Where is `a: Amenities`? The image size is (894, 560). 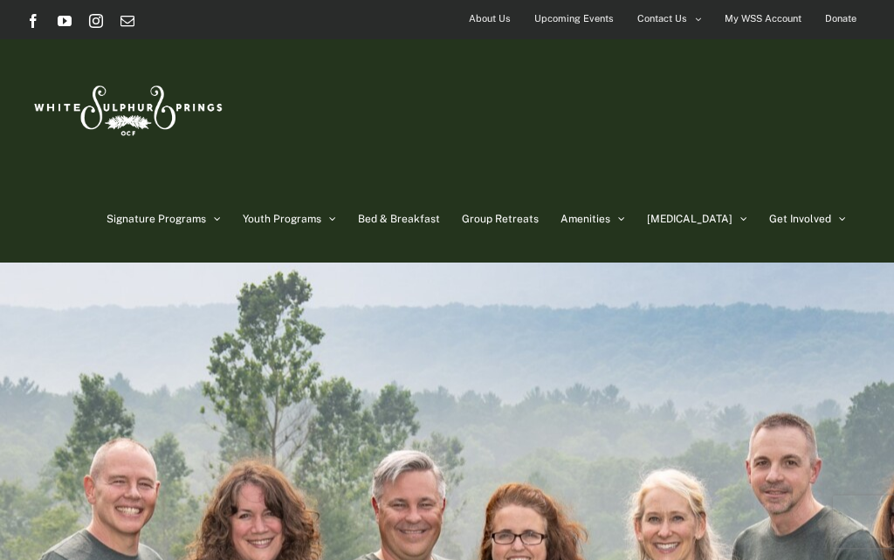
a: Amenities is located at coordinates (593, 219).